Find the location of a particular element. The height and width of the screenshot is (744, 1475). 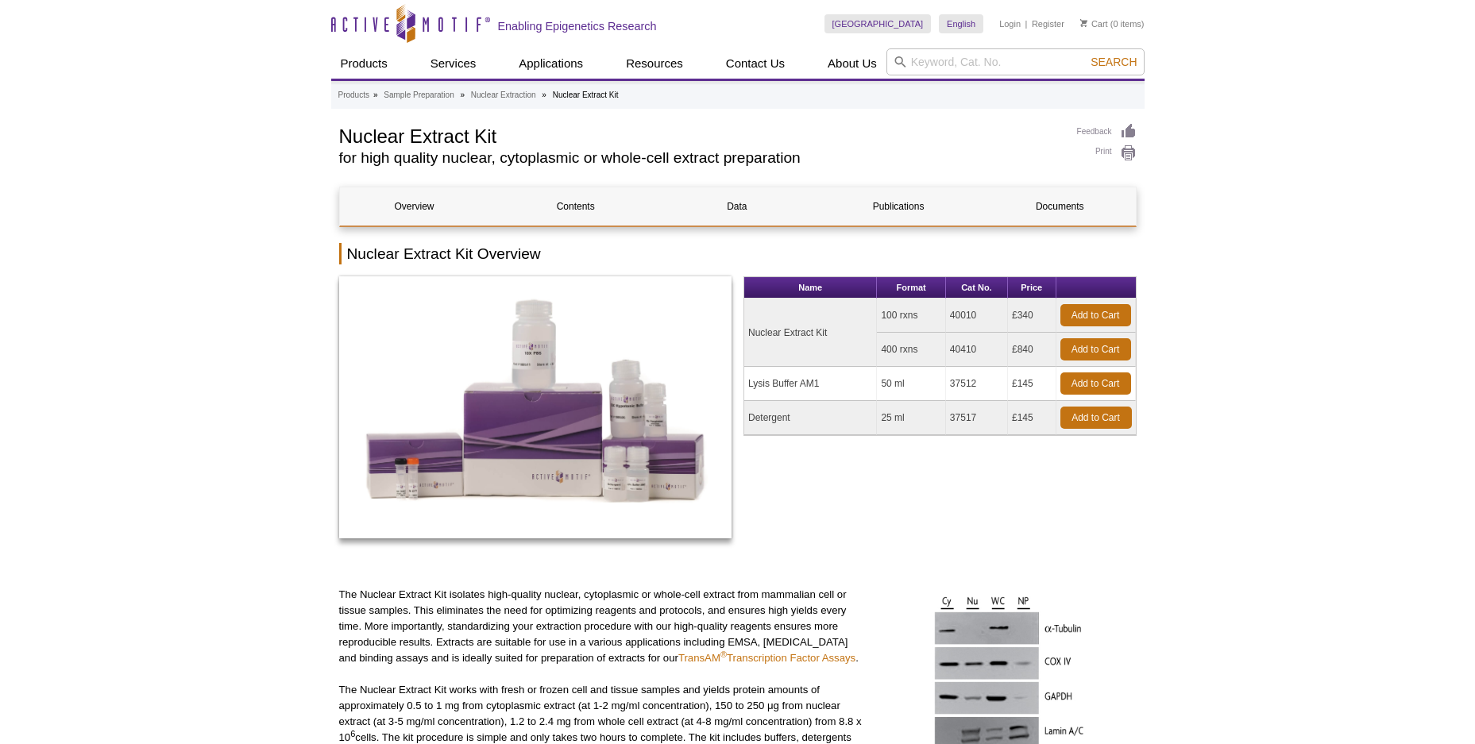

td: Detergent is located at coordinates (810, 418).